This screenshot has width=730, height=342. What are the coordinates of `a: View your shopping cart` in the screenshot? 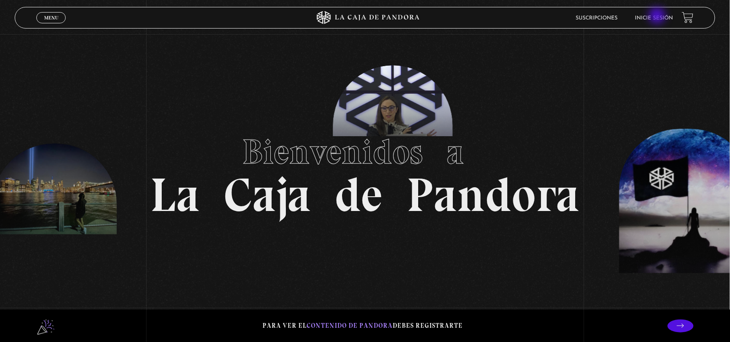 It's located at (688, 17).